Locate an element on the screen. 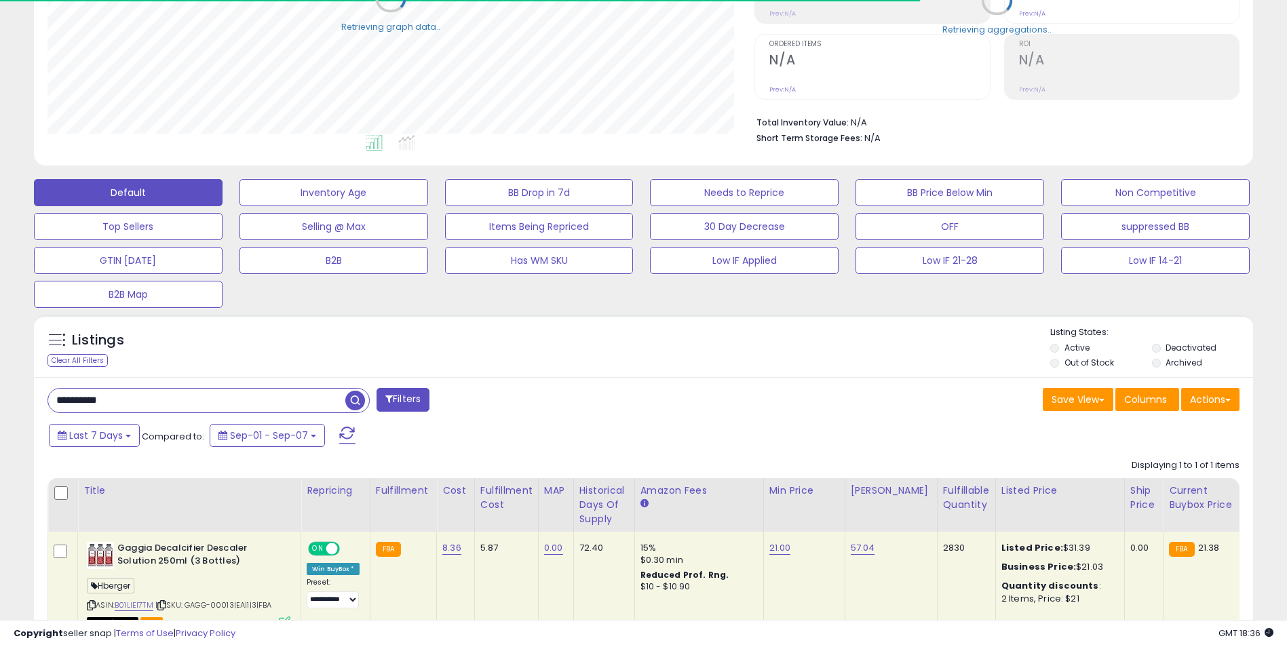  b: Reduced Prof. Rng. is located at coordinates (685, 575).